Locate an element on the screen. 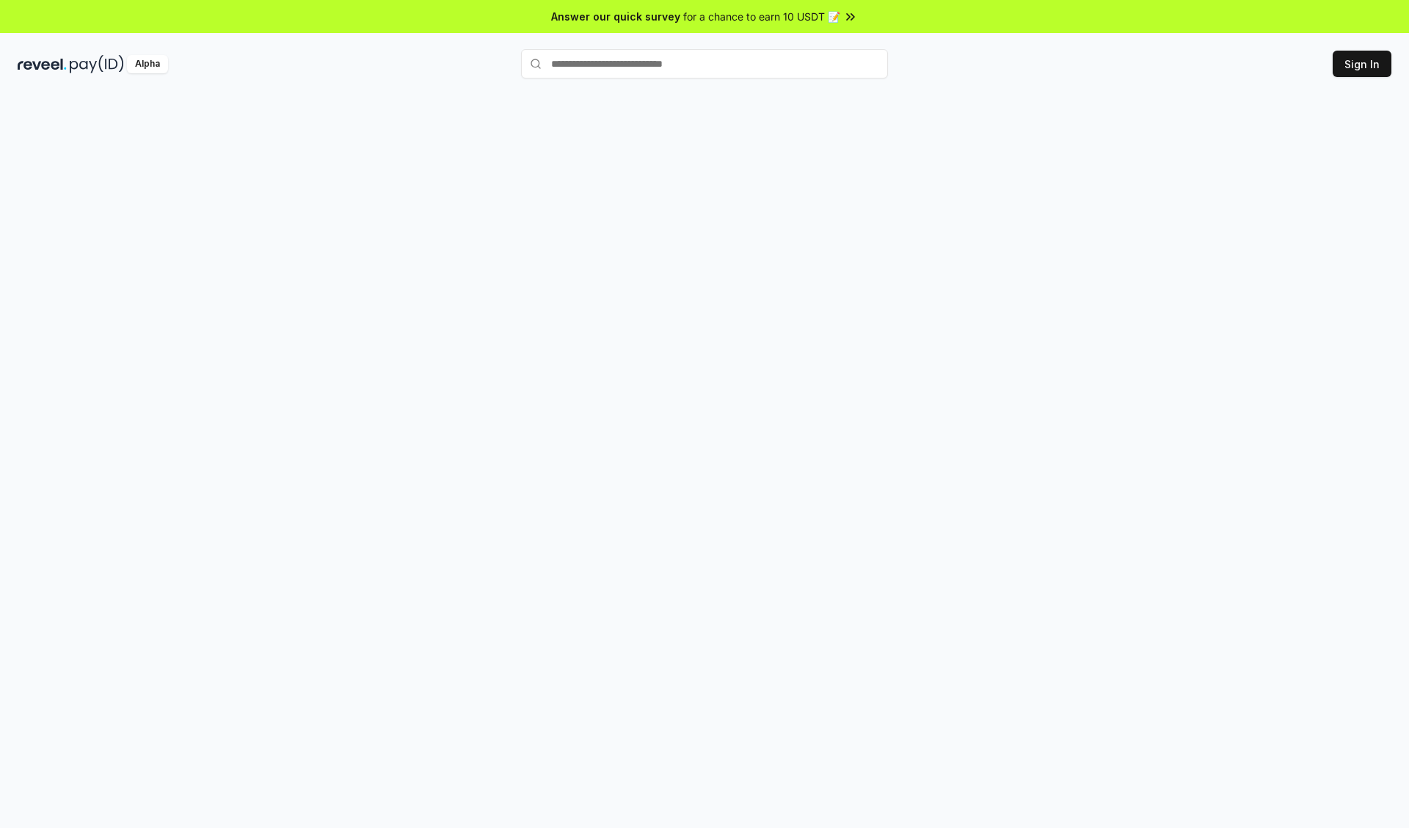  div: Alpha is located at coordinates (147, 64).